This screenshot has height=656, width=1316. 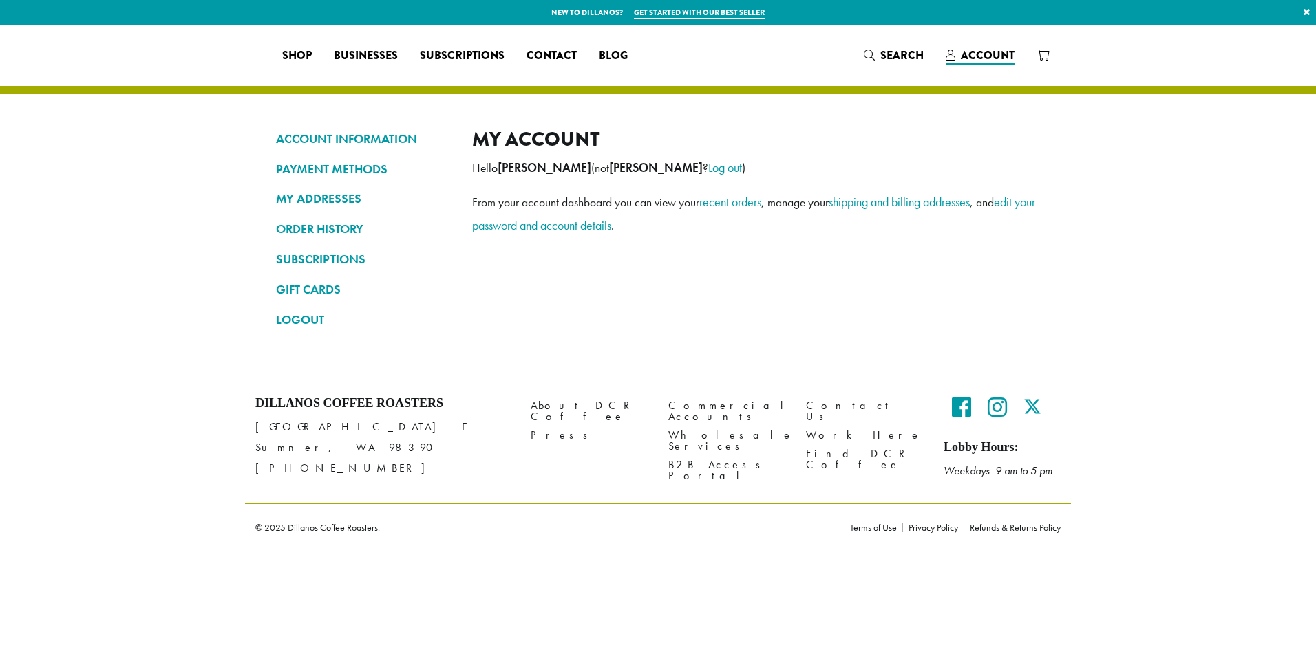 What do you see at coordinates (724, 167) in the screenshot?
I see `a: Log out` at bounding box center [724, 167].